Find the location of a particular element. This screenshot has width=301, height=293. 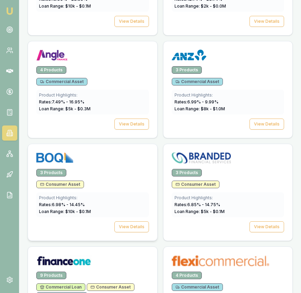

span: Rates: 6.99 % - 9.99 % is located at coordinates (196, 102).